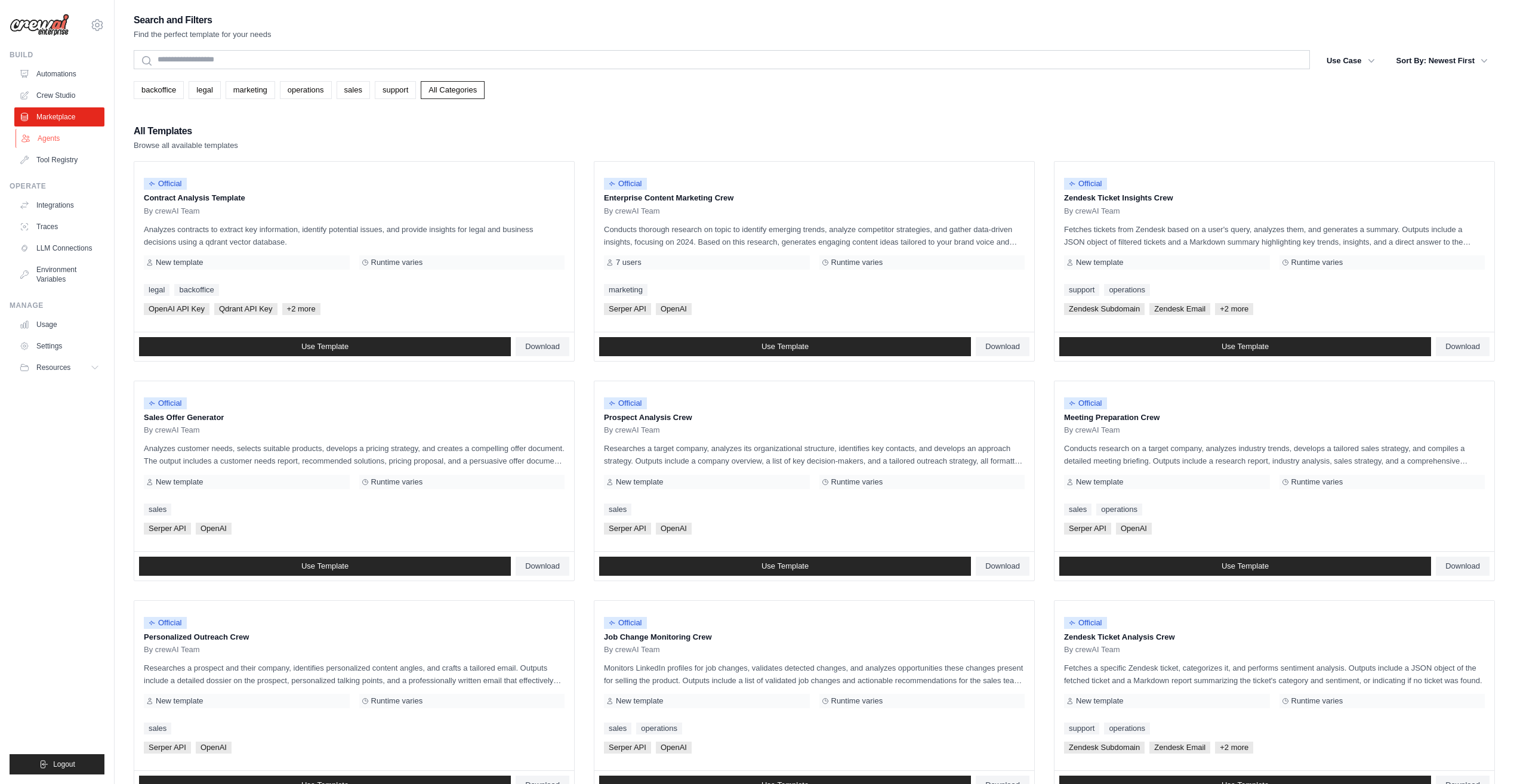 This screenshot has height=784, width=1514. What do you see at coordinates (1274, 236) in the screenshot?
I see `p: Fetches tickets from Zendesk based on a user's query, analyzes them, and generates a summary. Out...` at bounding box center [1274, 236].